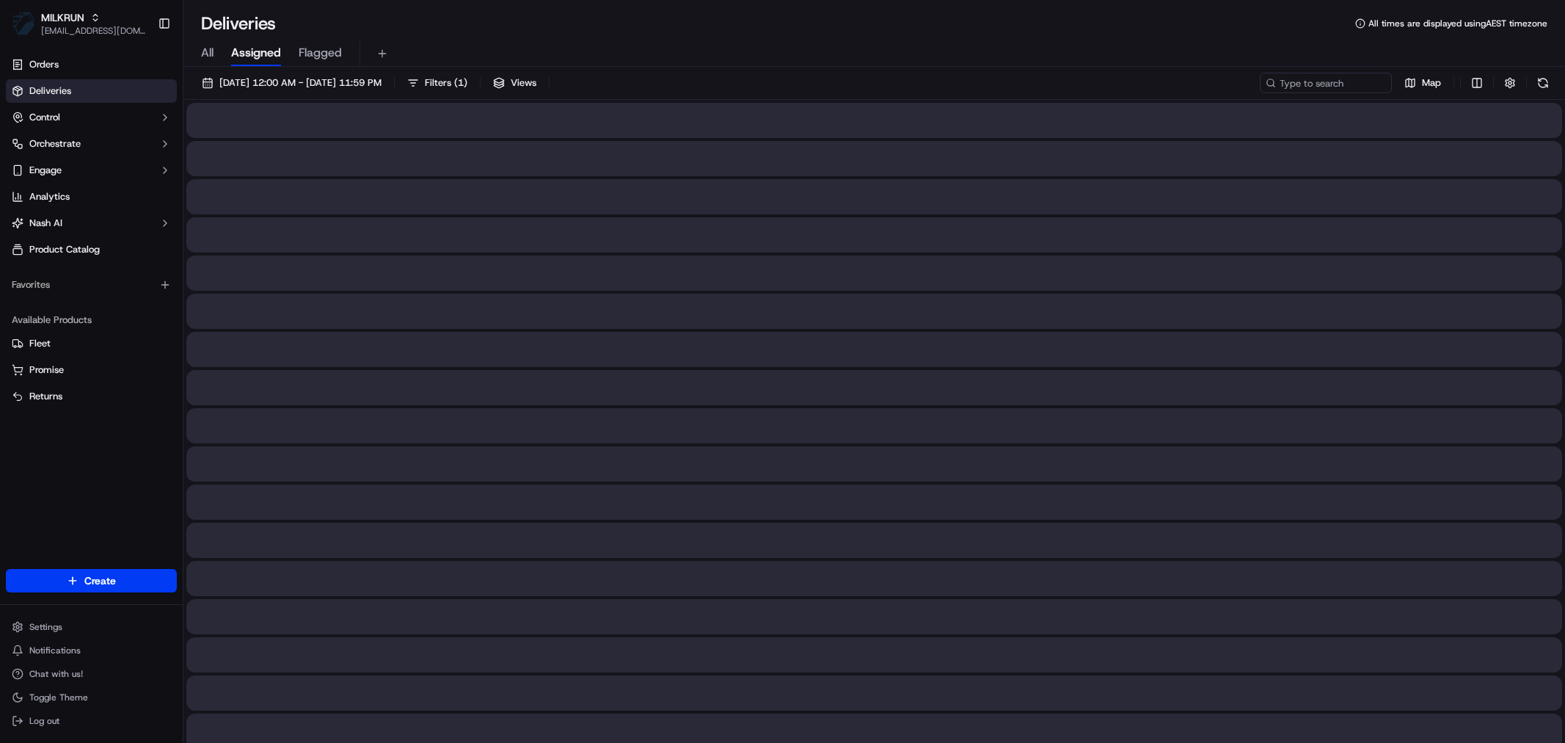 The width and height of the screenshot is (1565, 743). I want to click on span: ( 1 ), so click(461, 83).